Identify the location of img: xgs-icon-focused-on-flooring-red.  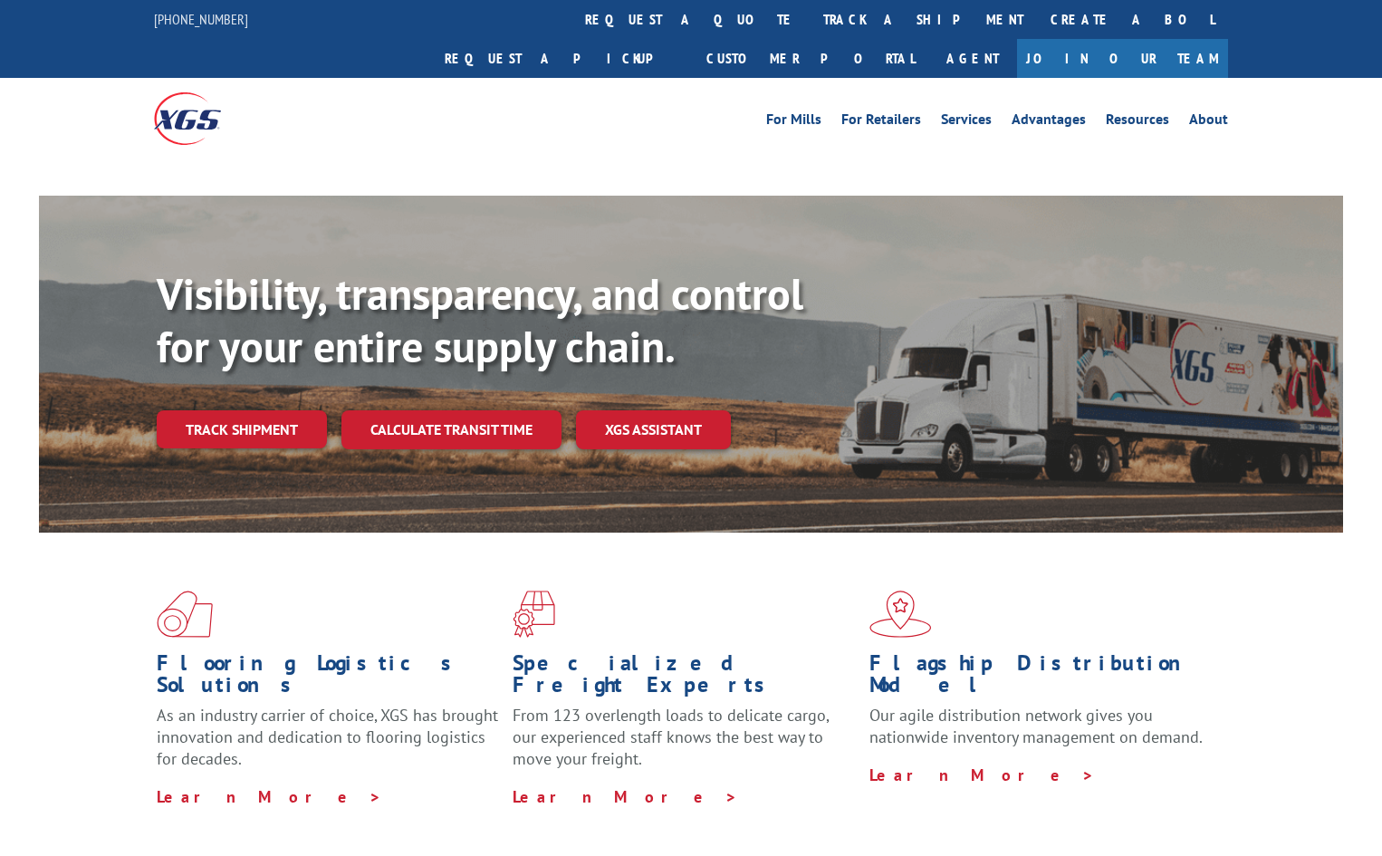
(534, 614).